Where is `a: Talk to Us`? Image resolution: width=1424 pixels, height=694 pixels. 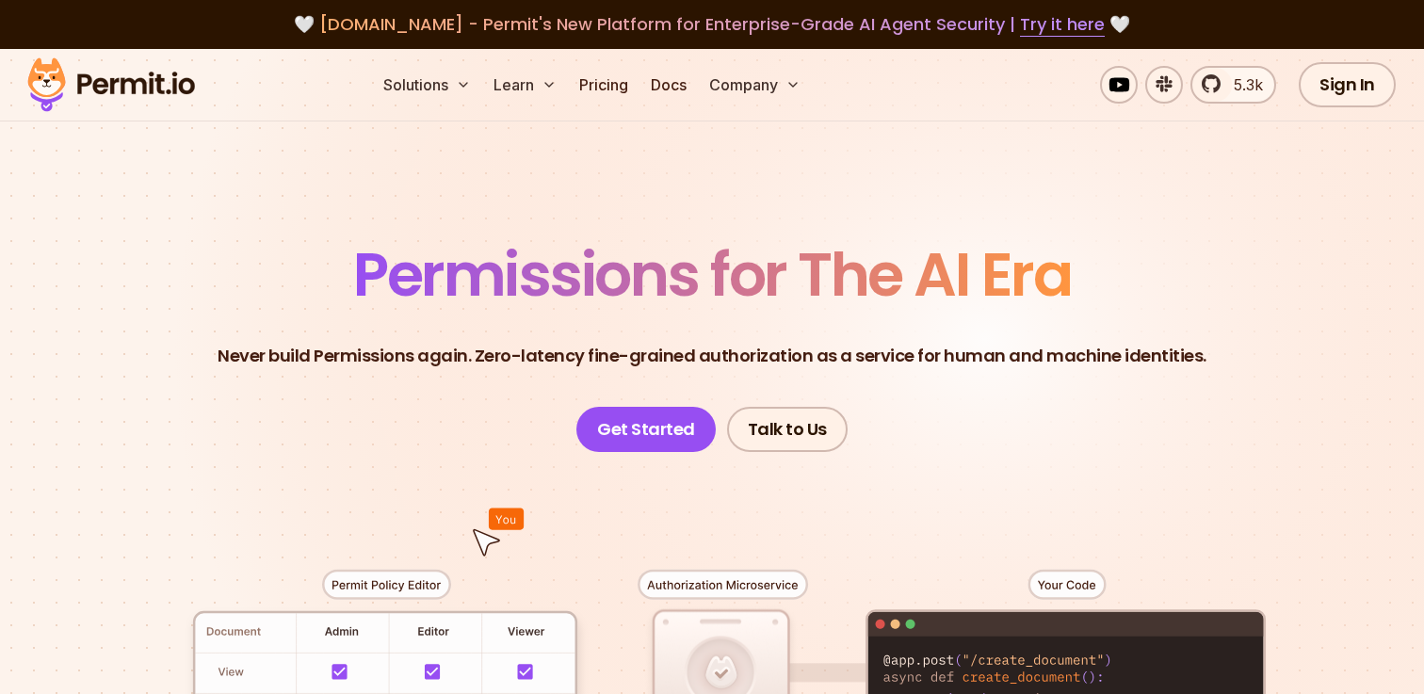
a: Talk to Us is located at coordinates (787, 429).